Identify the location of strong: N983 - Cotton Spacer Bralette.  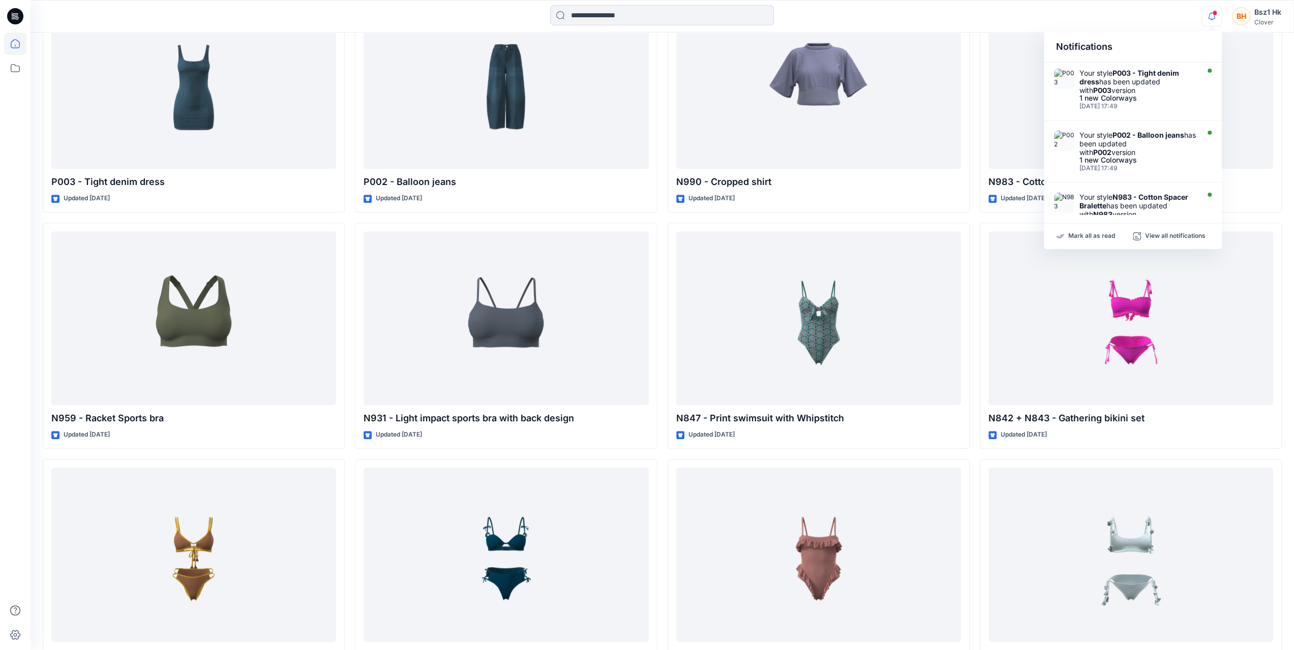
(1134, 201).